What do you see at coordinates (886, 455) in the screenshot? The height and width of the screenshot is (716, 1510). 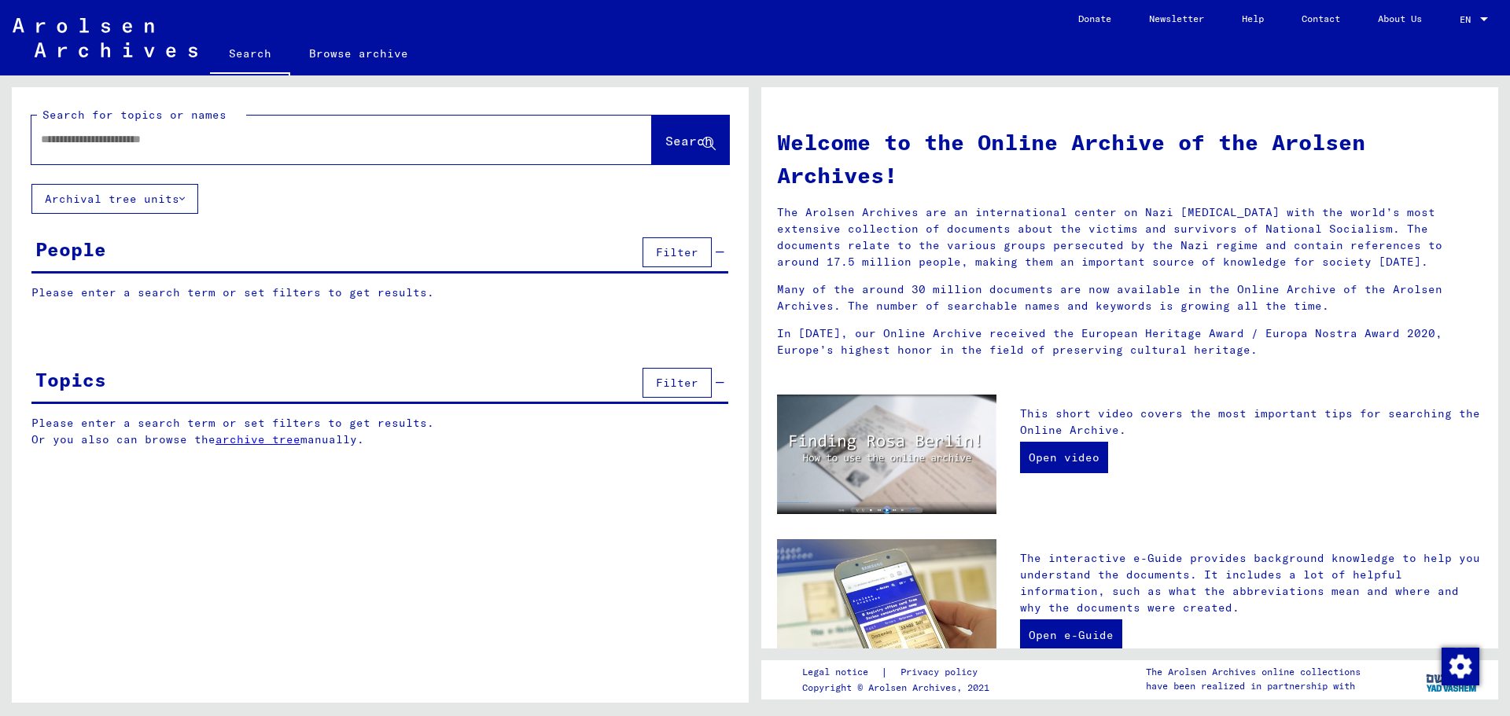 I see `img: video.jpg` at bounding box center [886, 455].